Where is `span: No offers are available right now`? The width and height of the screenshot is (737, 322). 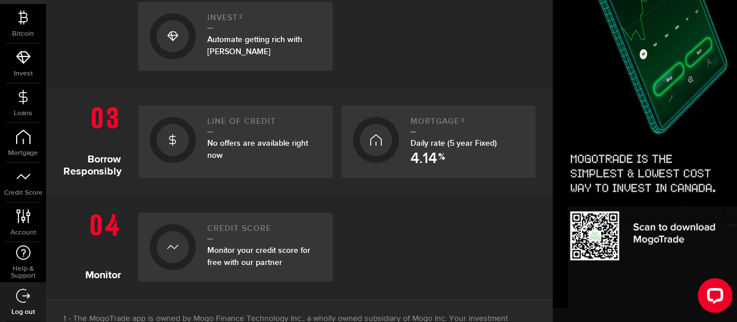 span: No offers are available right now is located at coordinates (257, 149).